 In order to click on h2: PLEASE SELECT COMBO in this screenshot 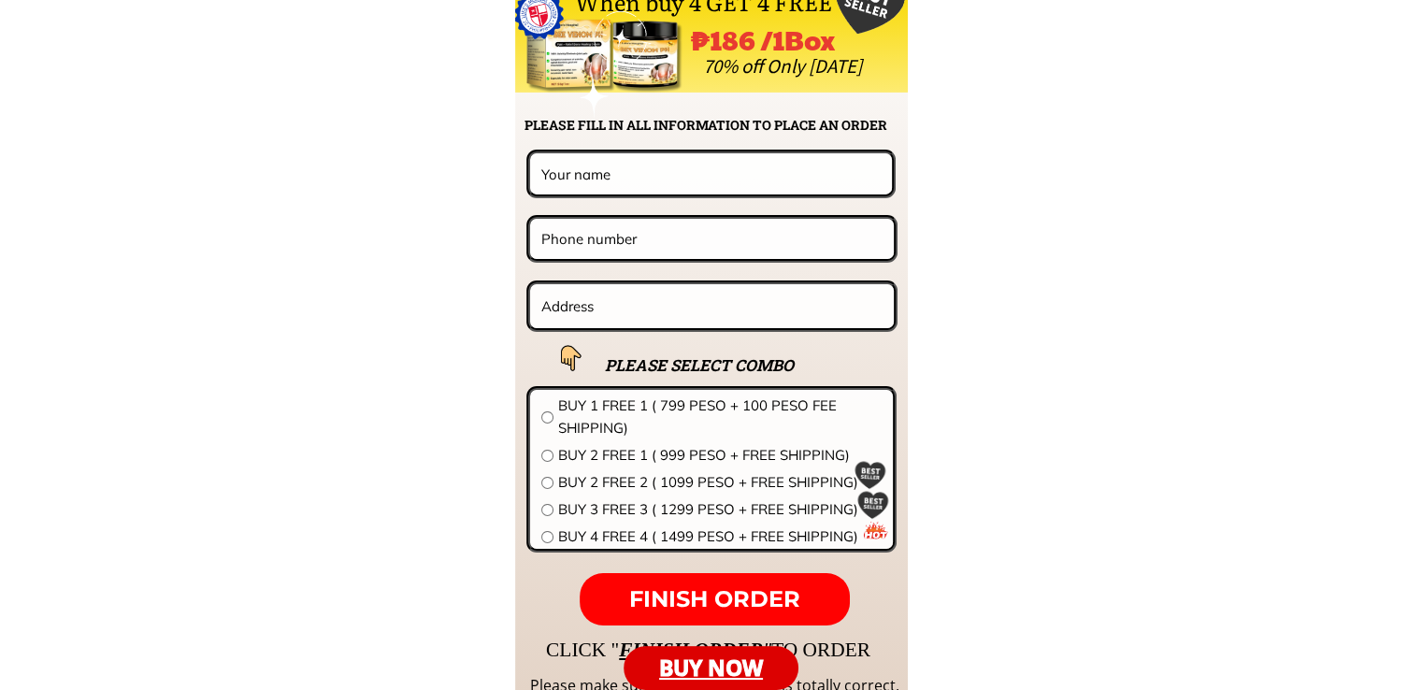, I will do `click(723, 365)`.